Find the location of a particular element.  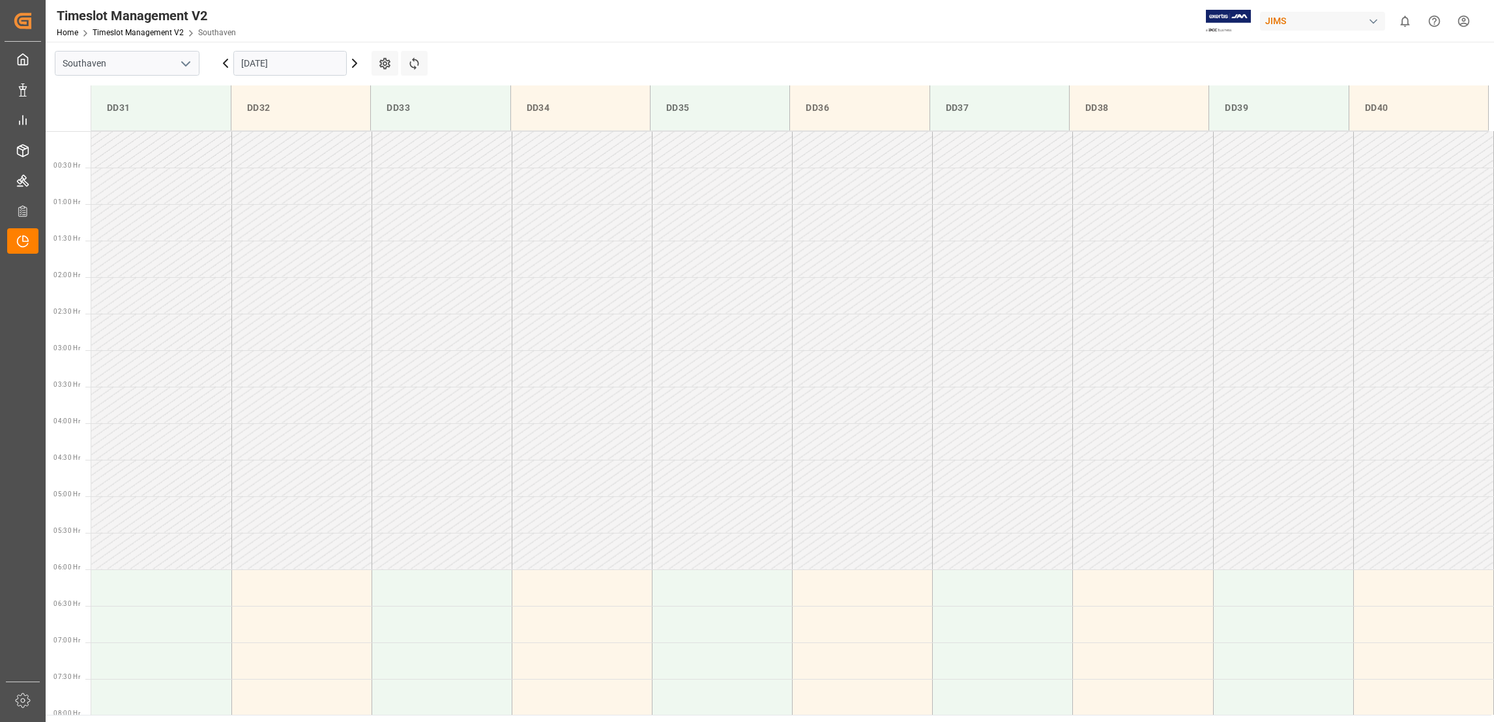

div: DD39 is located at coordinates (1278, 108).